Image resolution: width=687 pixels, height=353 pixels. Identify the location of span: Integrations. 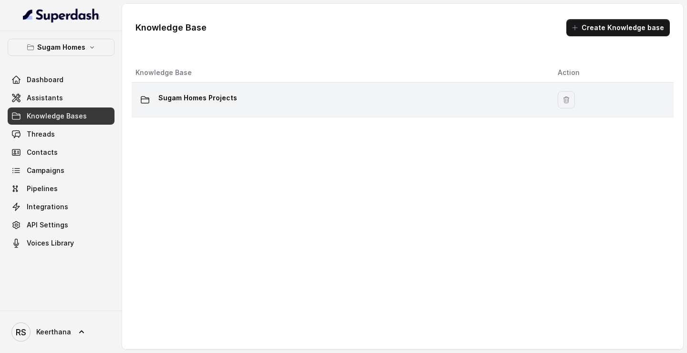
(47, 207).